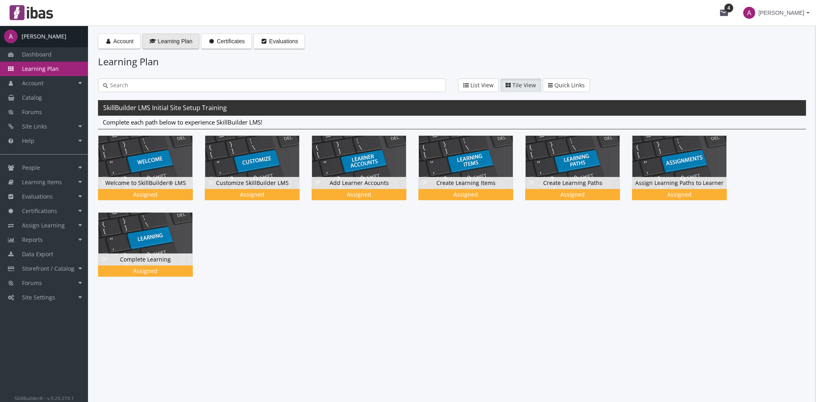 The width and height of the screenshot is (816, 402). Describe the element at coordinates (182, 122) in the screenshot. I see `span: Complete each path below to experience SkillBuilder LMS!` at that location.